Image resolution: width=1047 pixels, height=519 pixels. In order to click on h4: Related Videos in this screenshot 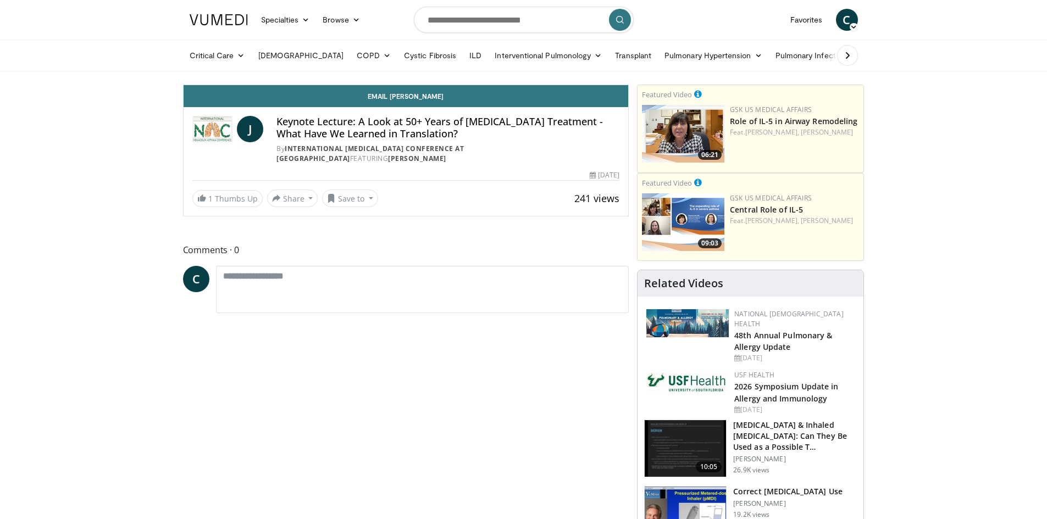, I will do `click(683, 283)`.